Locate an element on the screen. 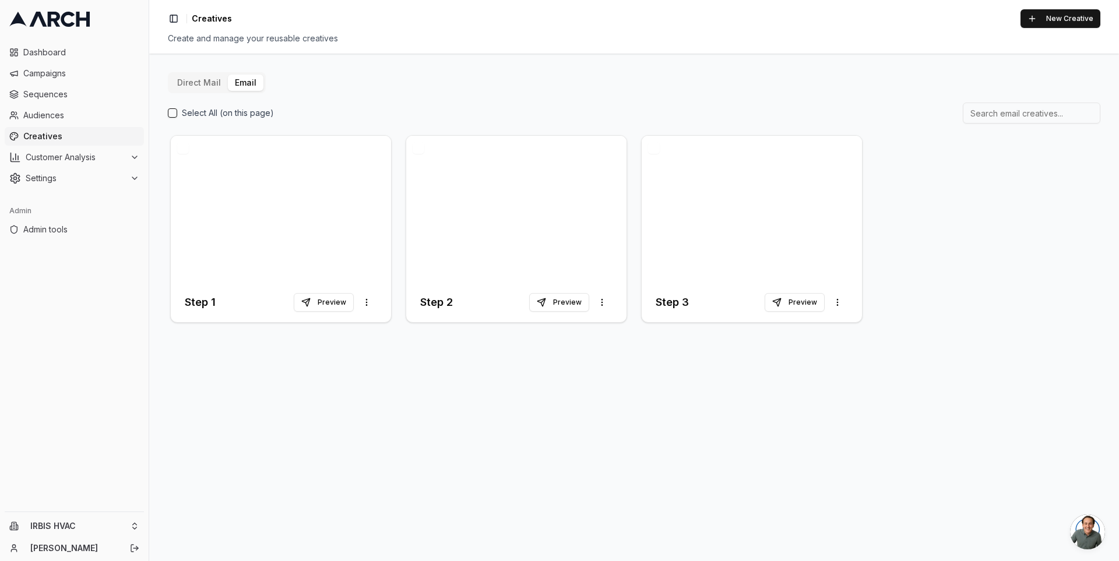 This screenshot has width=1119, height=561. a: Creatives is located at coordinates (74, 136).